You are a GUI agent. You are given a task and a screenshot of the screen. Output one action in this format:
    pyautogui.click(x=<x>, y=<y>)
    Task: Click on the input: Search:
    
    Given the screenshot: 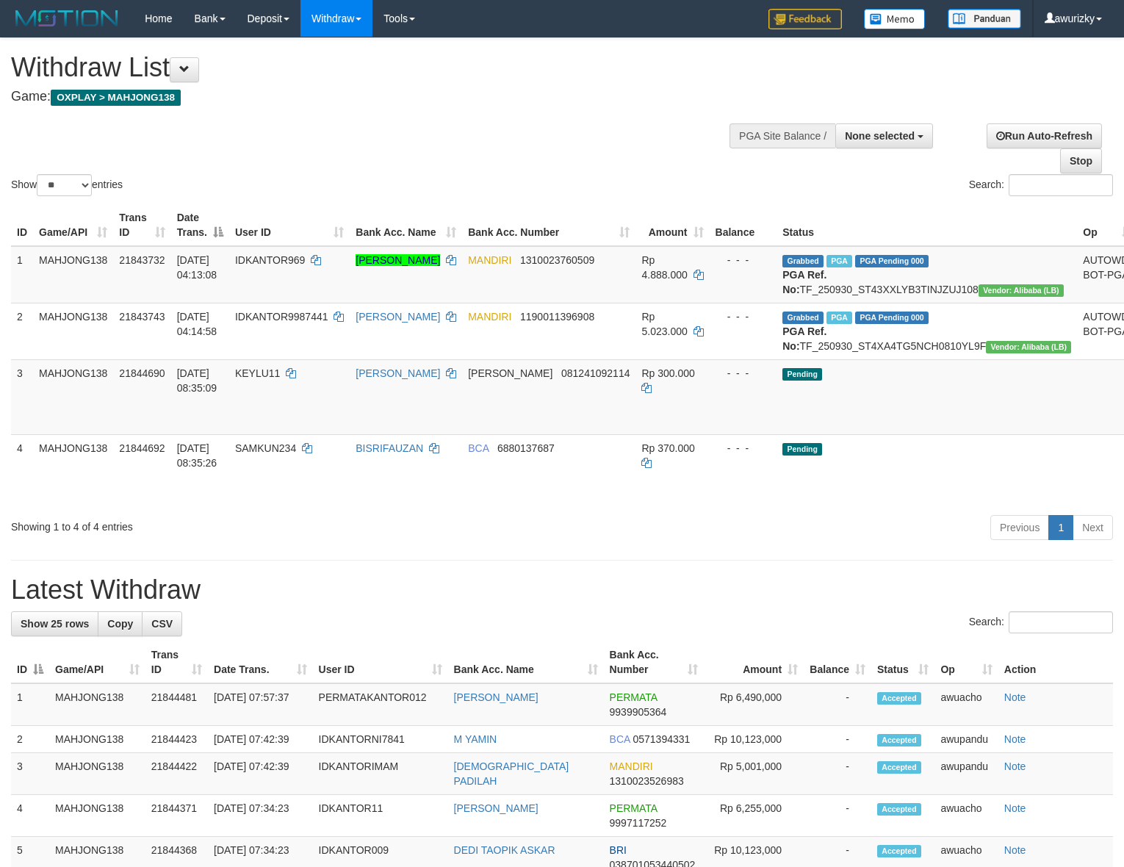 What is the action you would take?
    pyautogui.click(x=1061, y=185)
    